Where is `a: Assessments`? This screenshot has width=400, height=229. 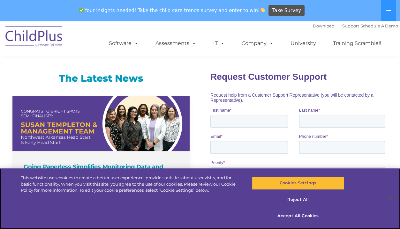 a: Assessments is located at coordinates (176, 43).